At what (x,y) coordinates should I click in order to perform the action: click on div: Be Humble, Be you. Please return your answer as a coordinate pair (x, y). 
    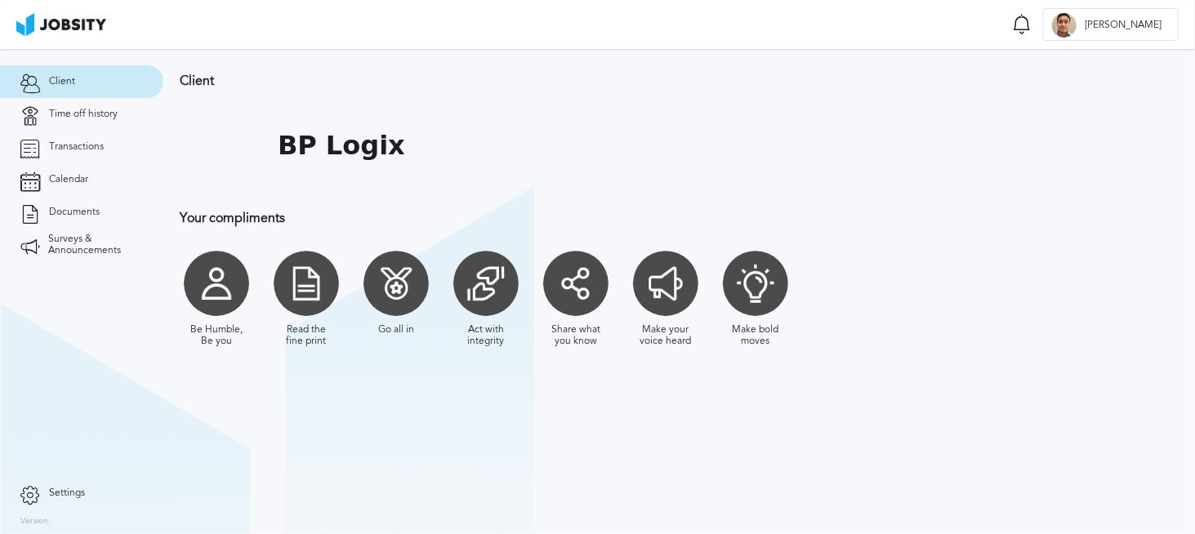
    Looking at the image, I should click on (217, 336).